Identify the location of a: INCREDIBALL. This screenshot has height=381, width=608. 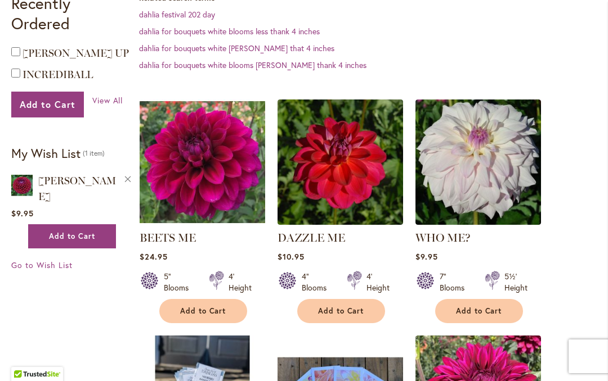
(57, 75).